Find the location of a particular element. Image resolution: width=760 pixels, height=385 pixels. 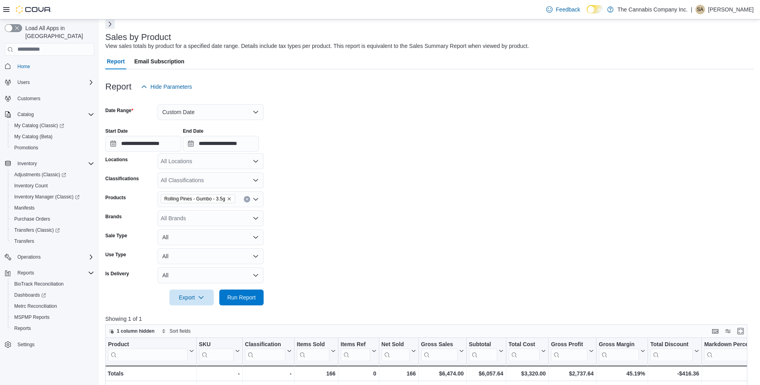

a: Dashboards is located at coordinates (30, 295).